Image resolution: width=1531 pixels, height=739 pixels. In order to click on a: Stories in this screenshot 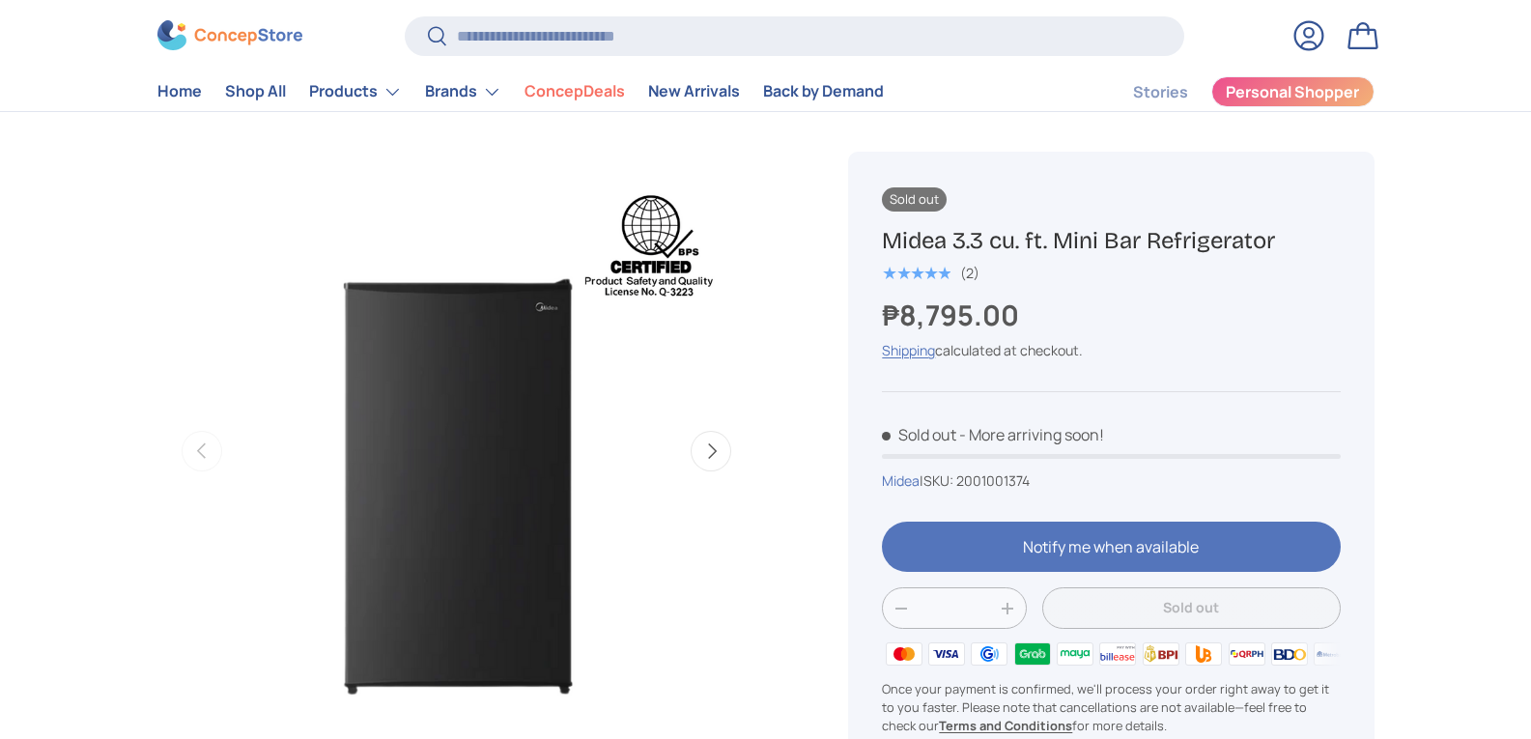, I will do `click(1160, 92)`.